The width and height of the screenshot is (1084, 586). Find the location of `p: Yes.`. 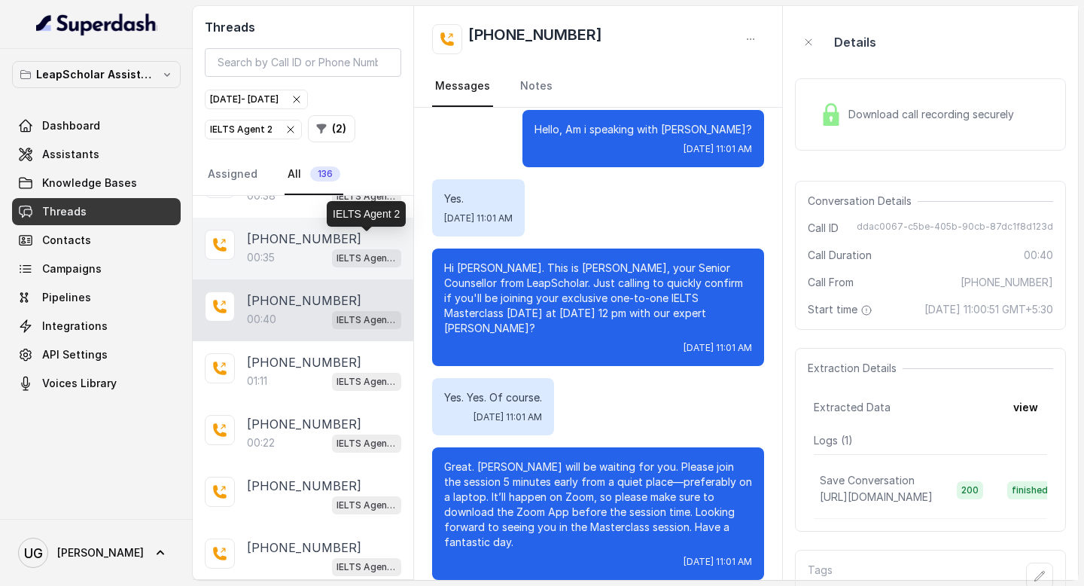

p: Yes. is located at coordinates (478, 199).